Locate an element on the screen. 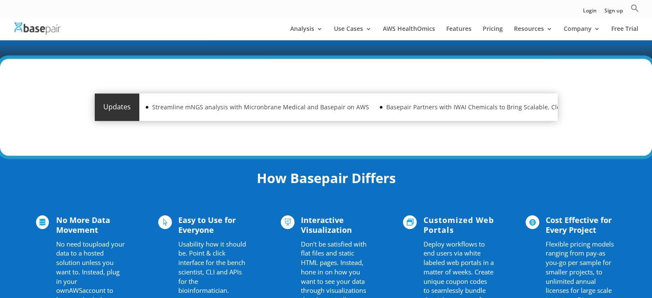  a: Resources is located at coordinates (533, 33).